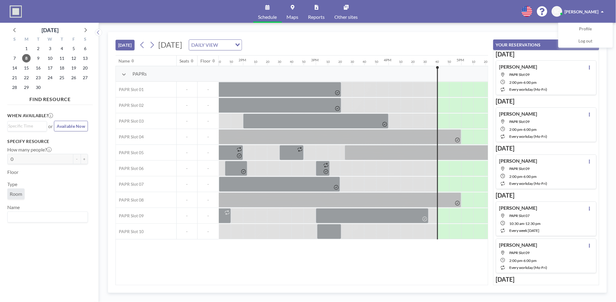 The image size is (616, 302). Describe the element at coordinates (130, 89) in the screenshot. I see `span: PAPR Slot 01` at that location.